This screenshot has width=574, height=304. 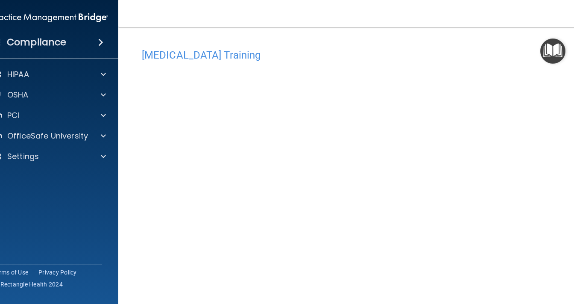 What do you see at coordinates (18, 95) in the screenshot?
I see `p: OSHA` at bounding box center [18, 95].